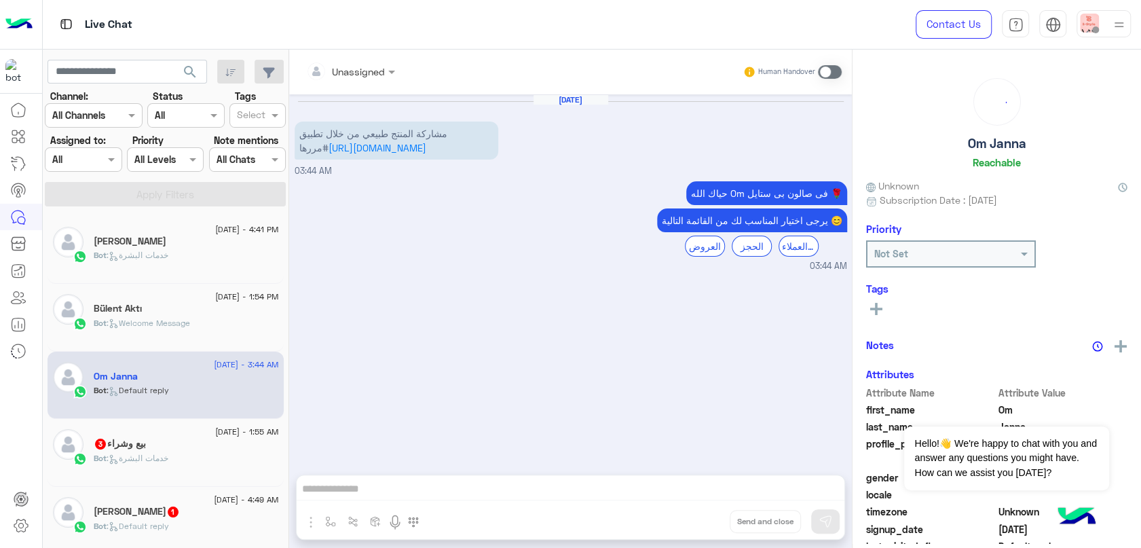  Describe the element at coordinates (930, 494) in the screenshot. I see `span: locale` at that location.